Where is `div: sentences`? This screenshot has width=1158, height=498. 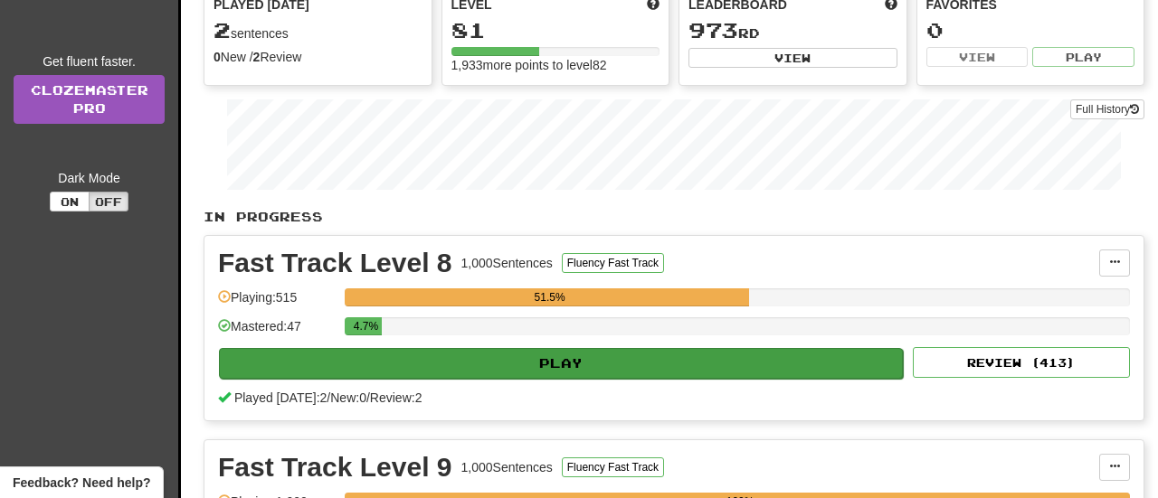
div: sentences is located at coordinates (318, 31).